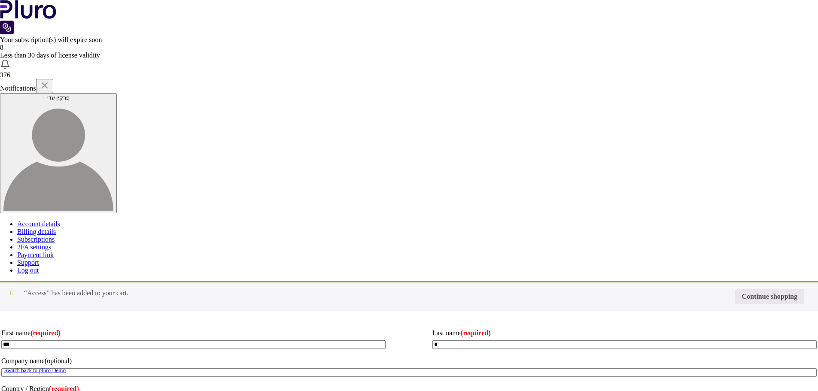 The image size is (818, 391). I want to click on a: Continue shopping, so click(770, 297).